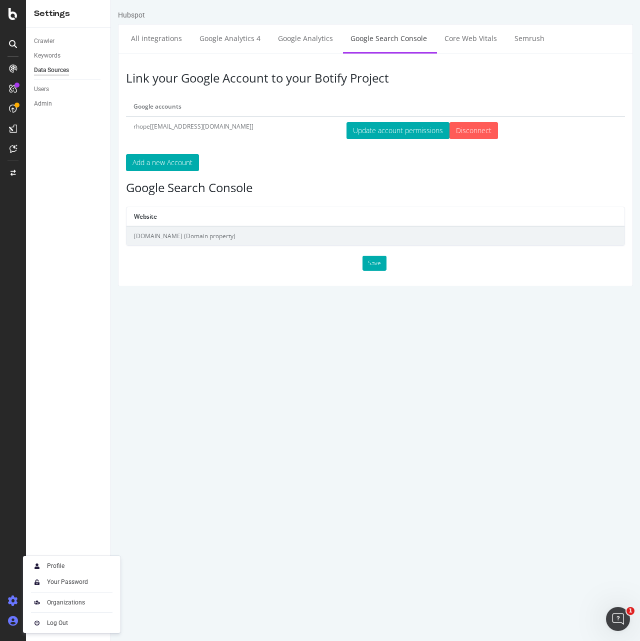 This screenshot has height=641, width=640. Describe the element at coordinates (69, 41) in the screenshot. I see `a: Crawler` at that location.